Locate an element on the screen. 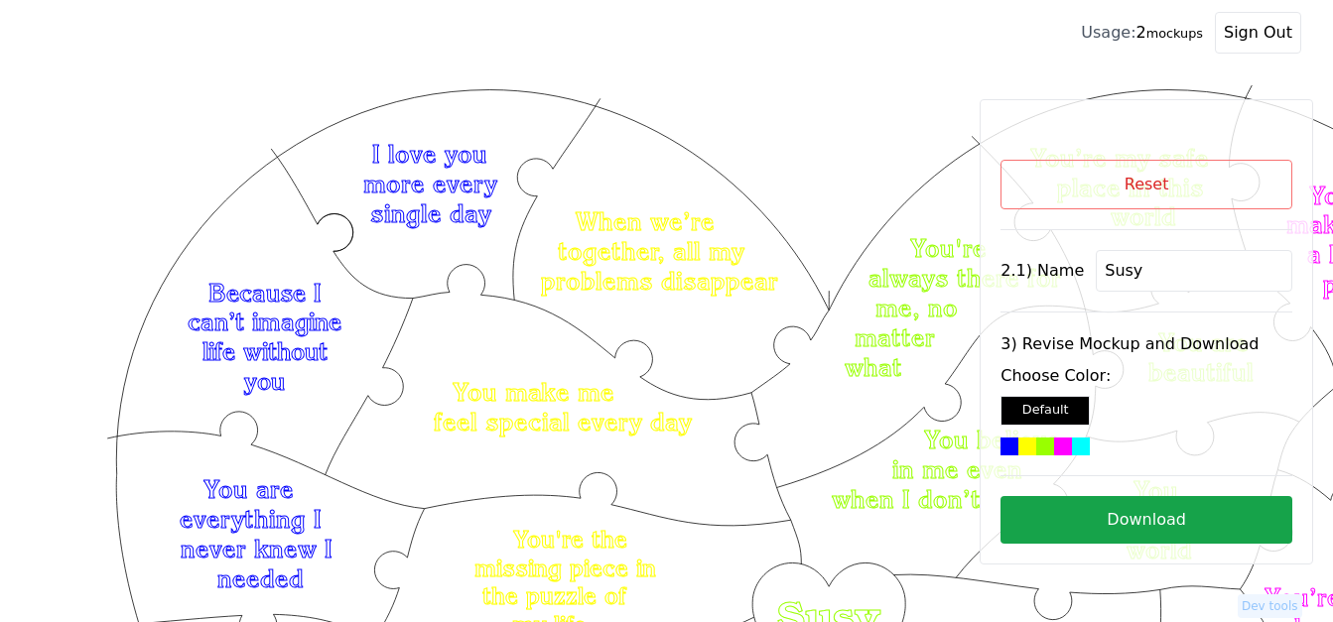 This screenshot has width=1333, height=622. button: Reset is located at coordinates (1146, 185).